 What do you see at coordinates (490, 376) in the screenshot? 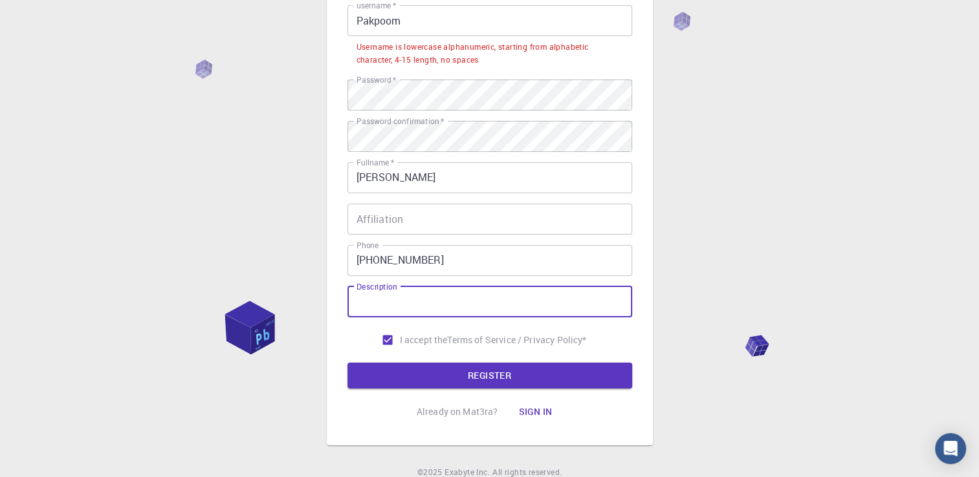
I see `button: REGISTER` at bounding box center [490, 376].